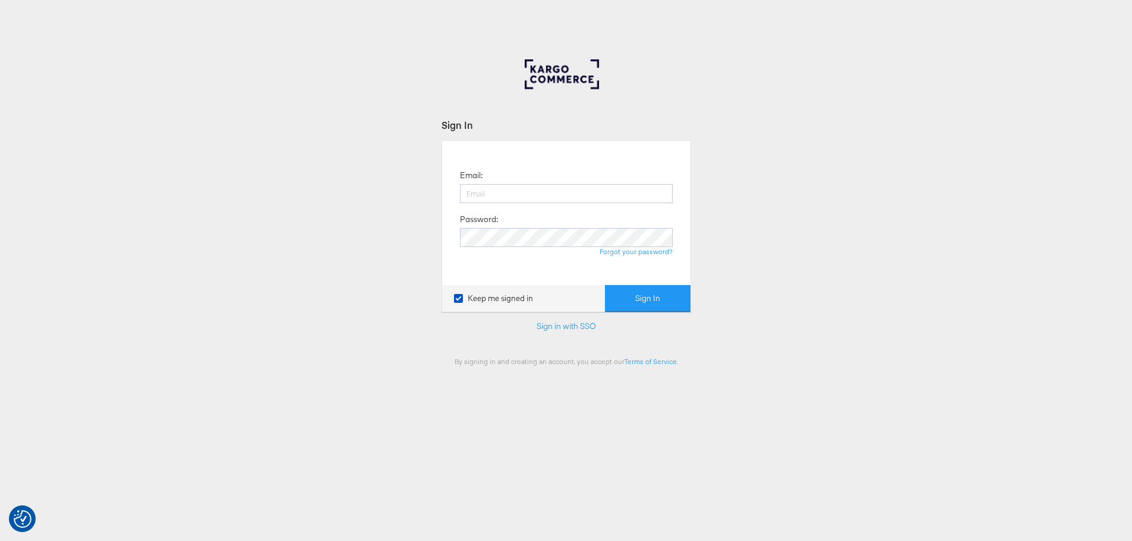 The height and width of the screenshot is (541, 1132). What do you see at coordinates (636, 251) in the screenshot?
I see `a: Forgot your password?` at bounding box center [636, 251].